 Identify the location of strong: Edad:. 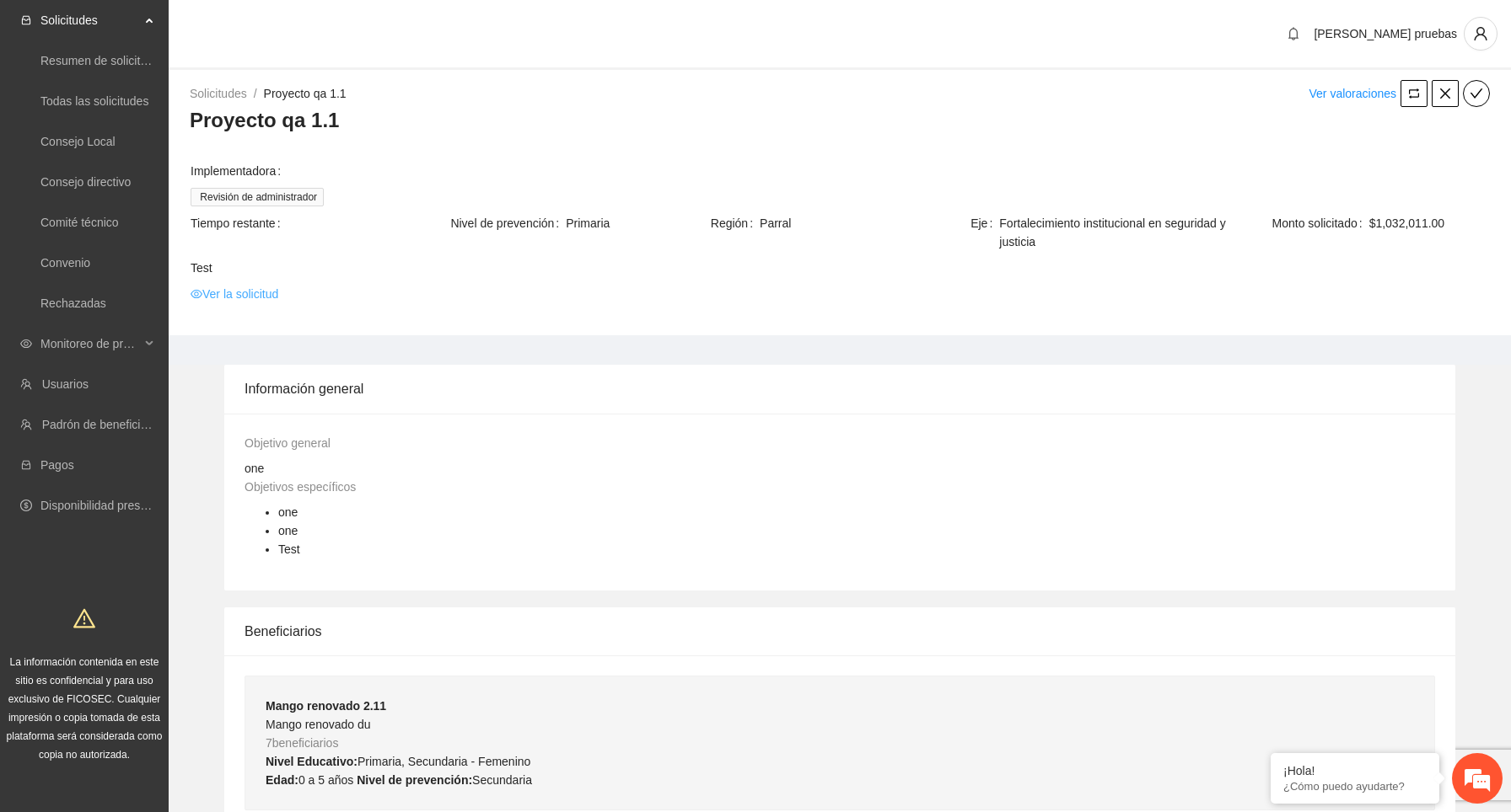
(282, 780).